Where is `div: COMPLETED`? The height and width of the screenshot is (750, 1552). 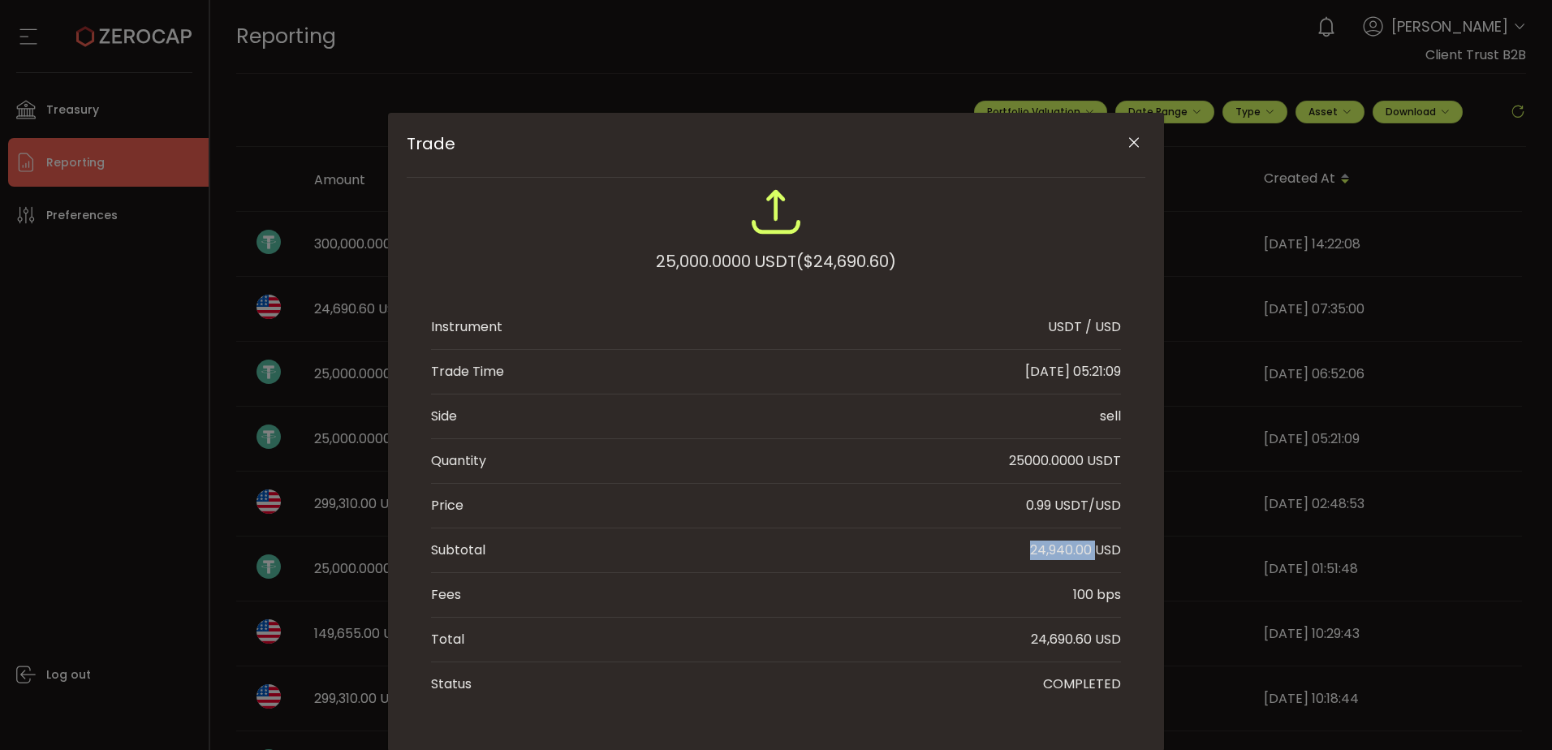 div: COMPLETED is located at coordinates (1082, 684).